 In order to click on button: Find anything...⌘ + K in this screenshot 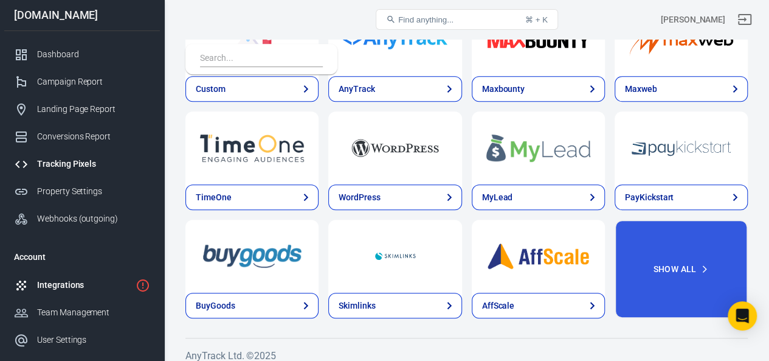, I will do `click(467, 19)`.